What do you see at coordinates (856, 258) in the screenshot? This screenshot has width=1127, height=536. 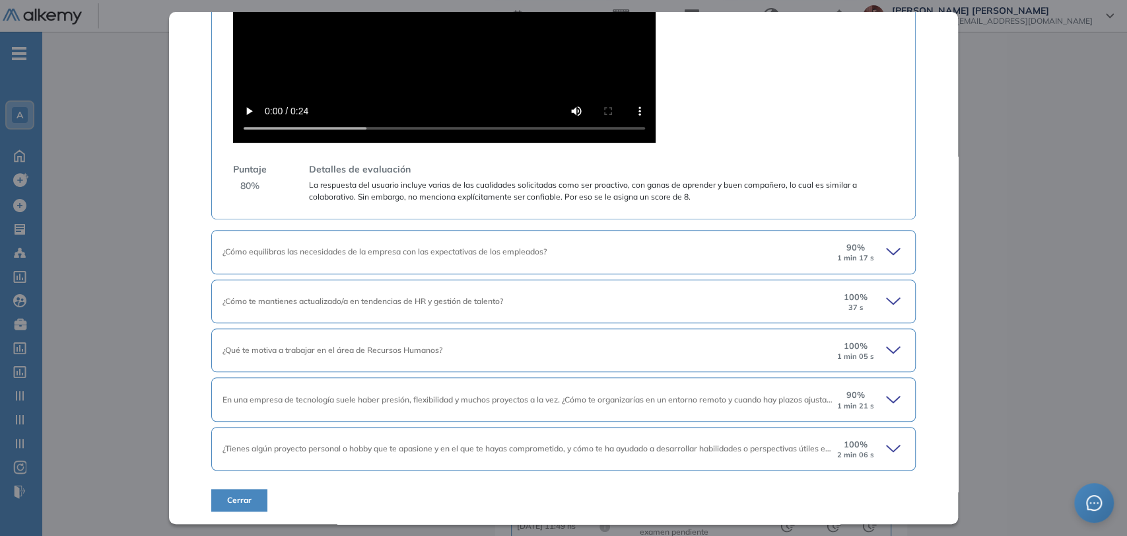 I see `small: 1 min 17 s` at bounding box center [856, 258].